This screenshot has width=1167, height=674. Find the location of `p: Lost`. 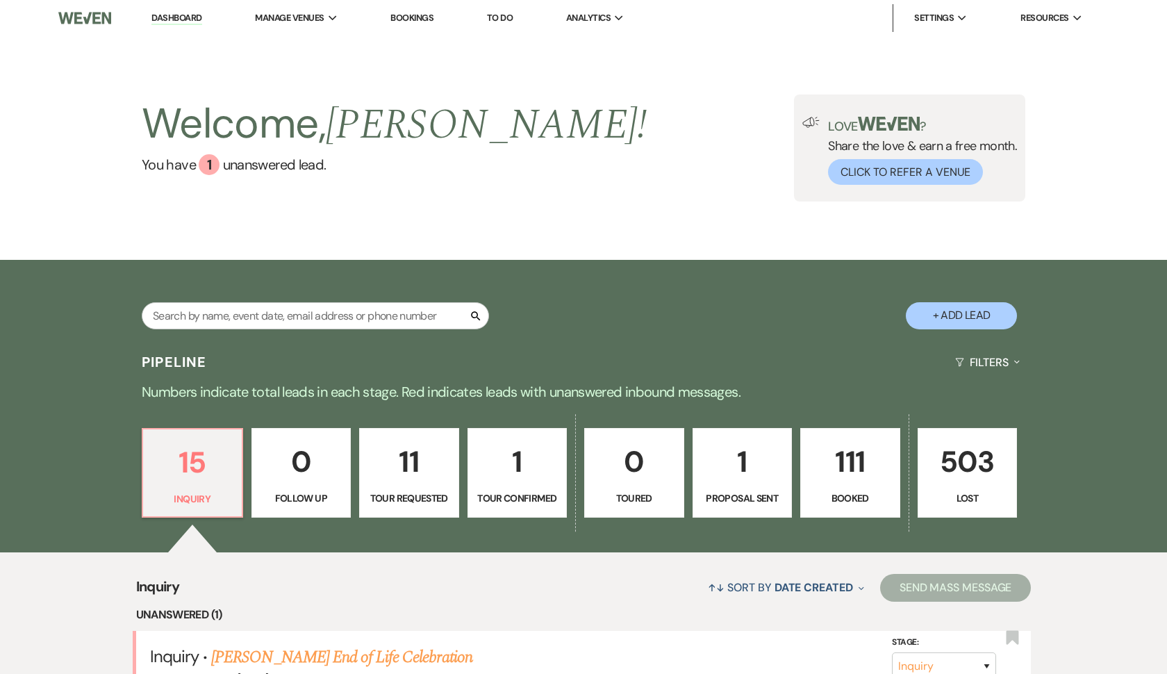

p: Lost is located at coordinates (968, 498).